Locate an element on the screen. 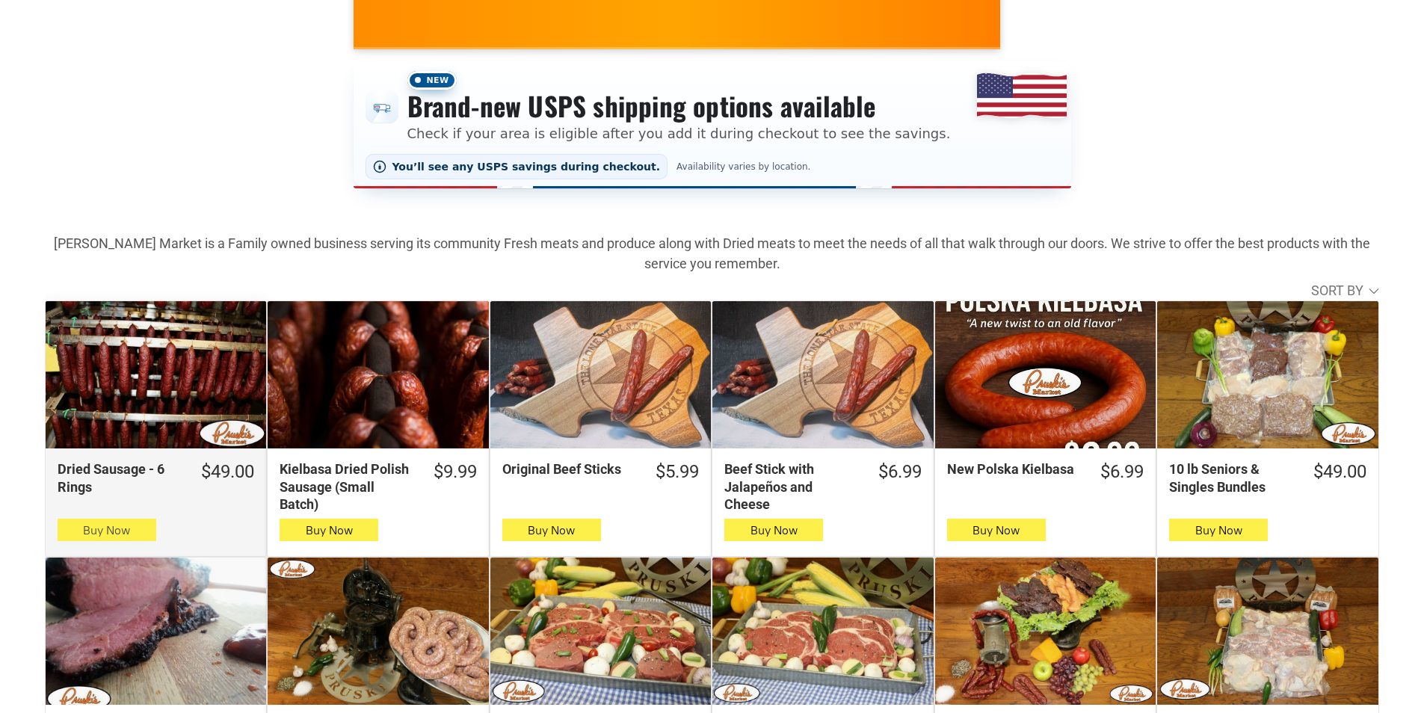  a: $49.00Dried Sausage - 6 Rings is located at coordinates (155, 478).